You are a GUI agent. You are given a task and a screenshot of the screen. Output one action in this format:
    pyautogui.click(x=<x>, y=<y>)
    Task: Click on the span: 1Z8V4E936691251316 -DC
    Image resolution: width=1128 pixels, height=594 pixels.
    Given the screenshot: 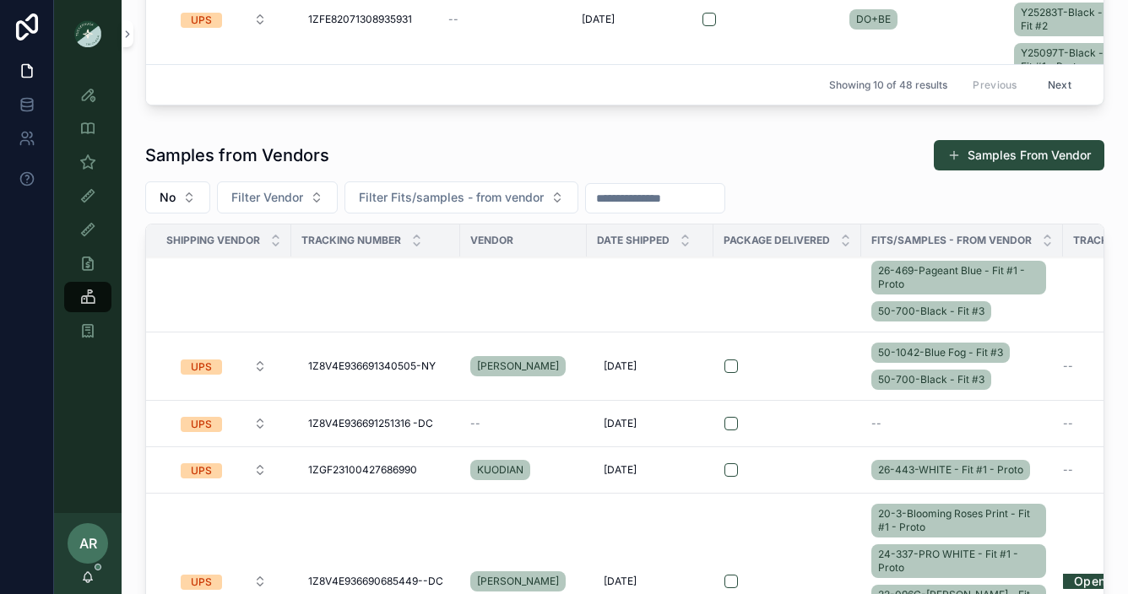 What is the action you would take?
    pyautogui.click(x=371, y=424)
    